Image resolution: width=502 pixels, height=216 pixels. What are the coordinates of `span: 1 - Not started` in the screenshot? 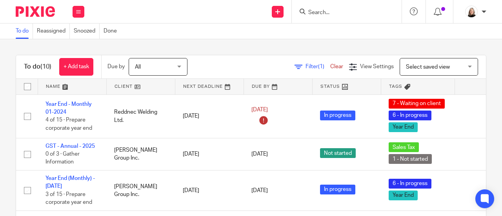 It's located at (410, 159).